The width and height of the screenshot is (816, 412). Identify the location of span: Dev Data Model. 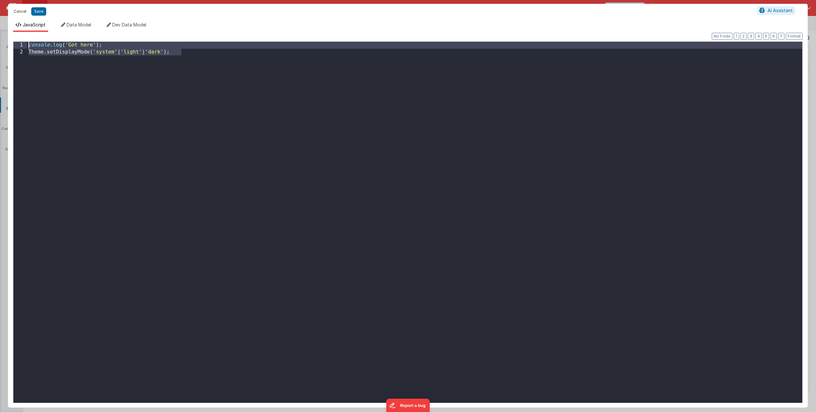
(129, 25).